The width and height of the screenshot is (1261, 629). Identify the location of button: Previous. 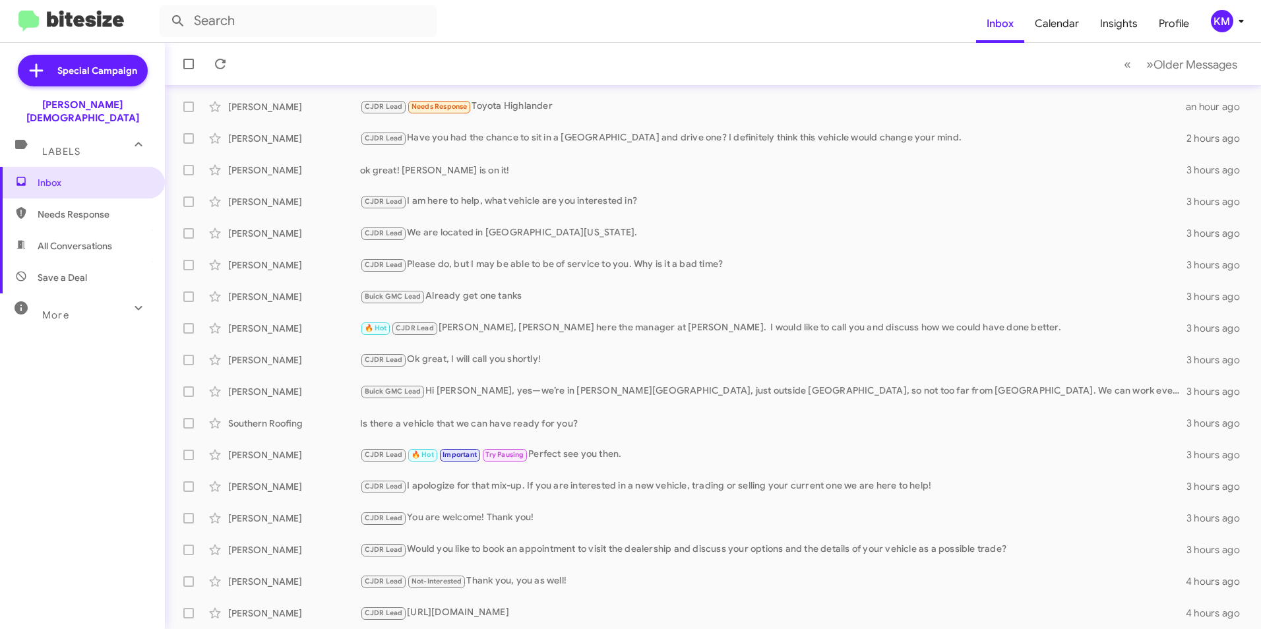
(1127, 64).